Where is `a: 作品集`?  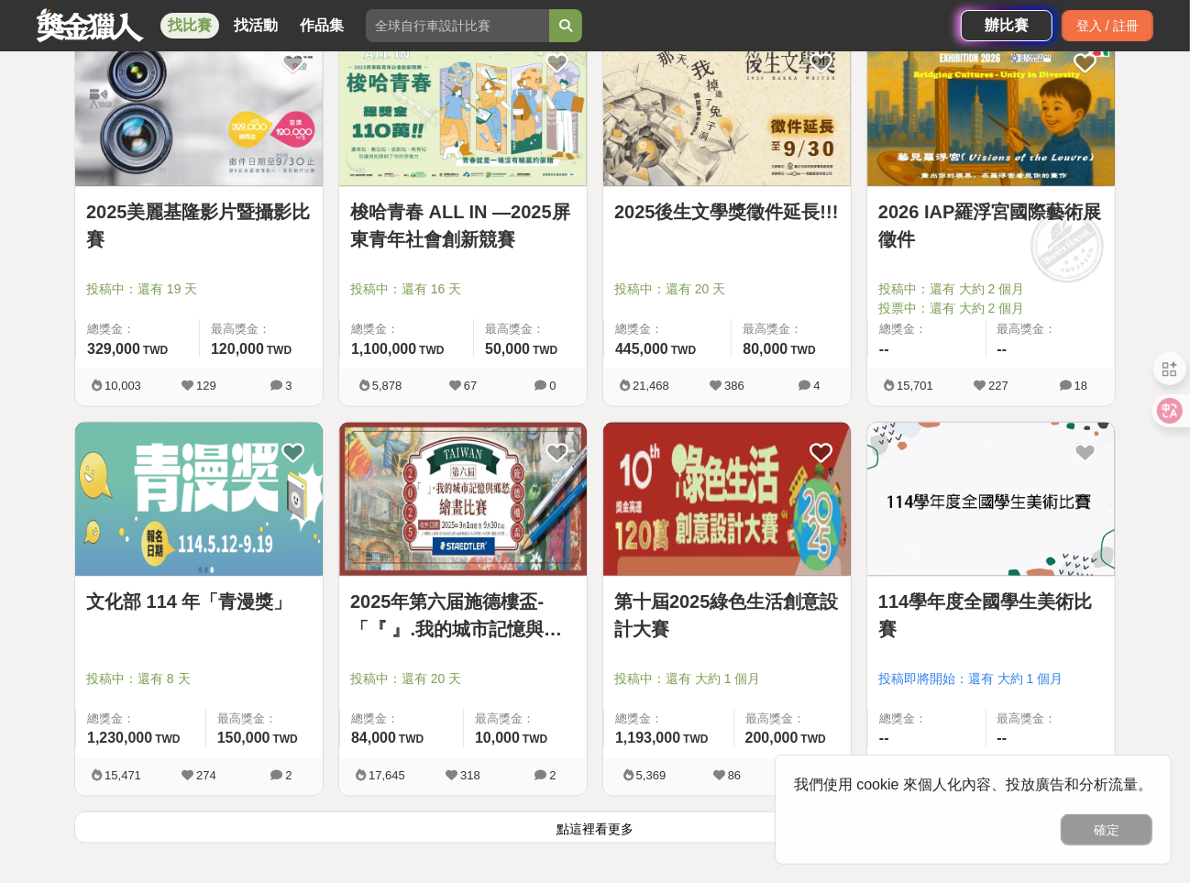
a: 作品集 is located at coordinates (322, 26).